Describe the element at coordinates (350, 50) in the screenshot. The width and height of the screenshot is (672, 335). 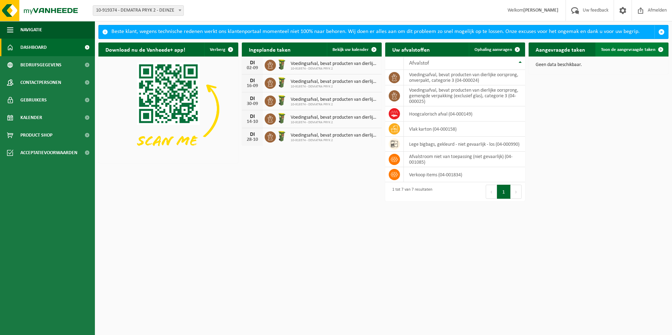
I see `span: Bekijk uw kalender` at that location.